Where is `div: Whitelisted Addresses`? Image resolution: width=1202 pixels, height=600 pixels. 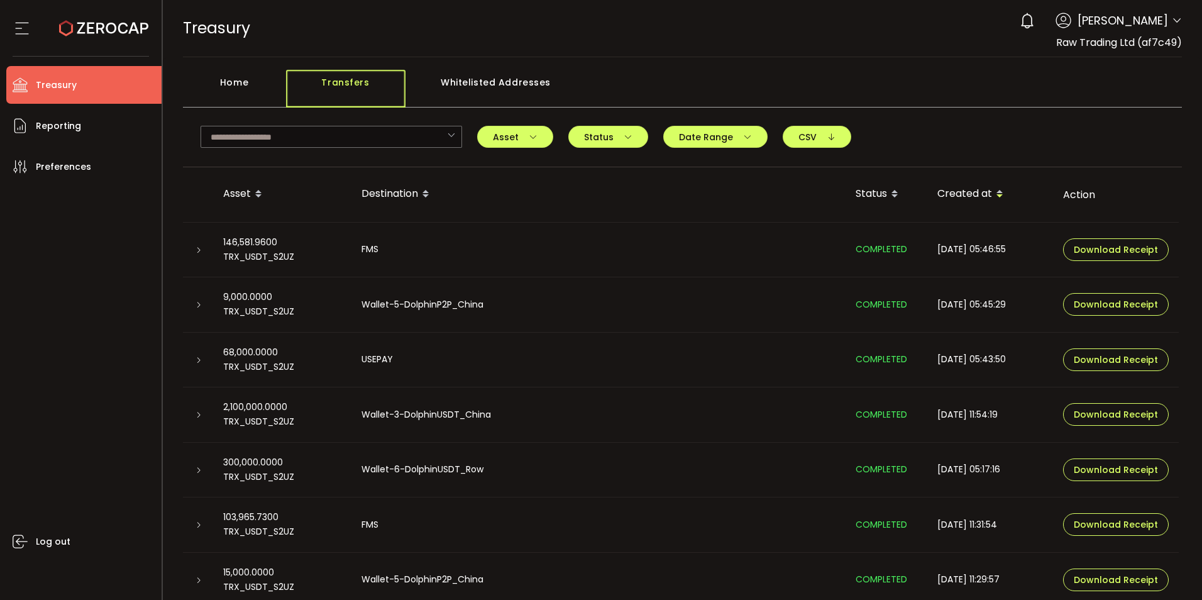
div: Whitelisted Addresses is located at coordinates (496, 89).